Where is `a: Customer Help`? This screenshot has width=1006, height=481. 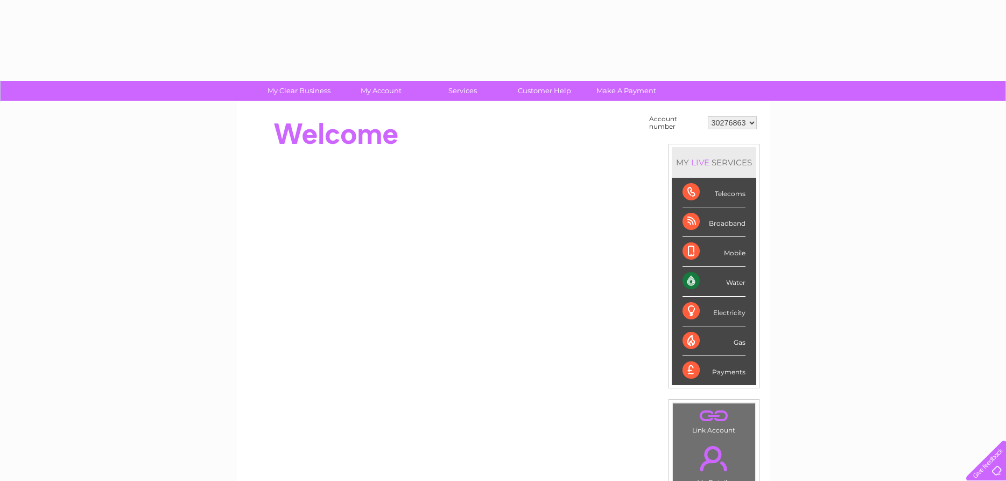
a: Customer Help is located at coordinates (544, 90).